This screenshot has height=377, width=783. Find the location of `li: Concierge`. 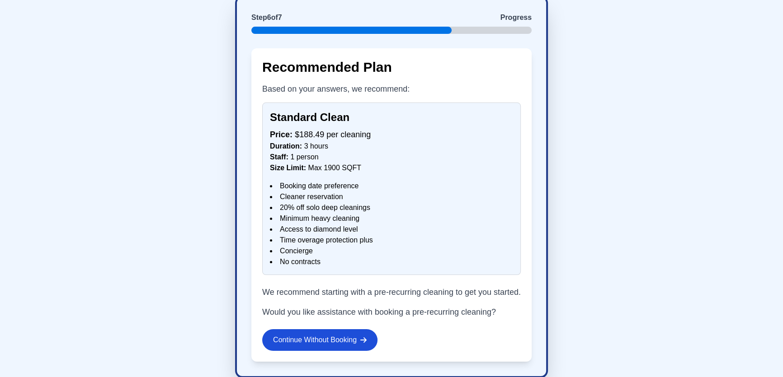

li: Concierge is located at coordinates (391, 251).